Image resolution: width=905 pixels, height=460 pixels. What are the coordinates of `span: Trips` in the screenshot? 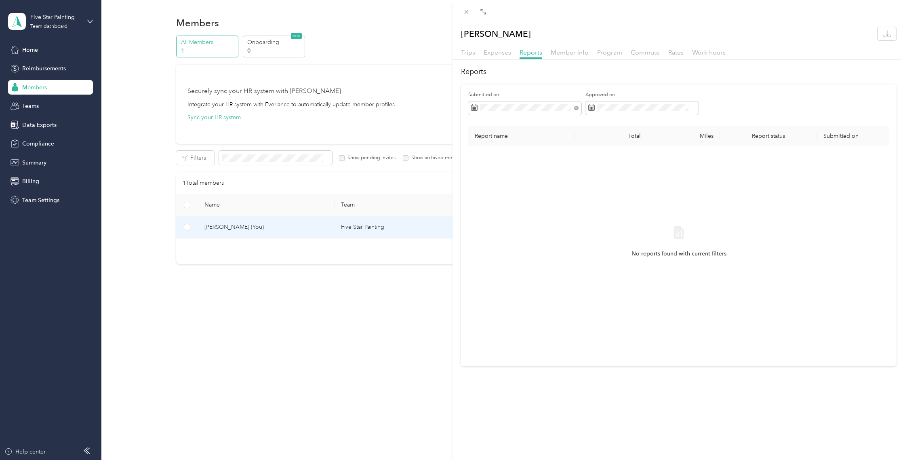 It's located at (468, 52).